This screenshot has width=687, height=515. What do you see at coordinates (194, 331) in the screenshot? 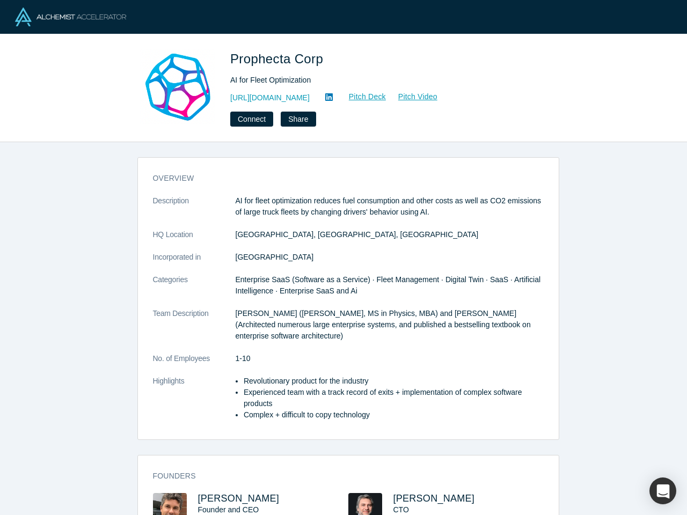
I see `dt: Team Description` at bounding box center [194, 331].